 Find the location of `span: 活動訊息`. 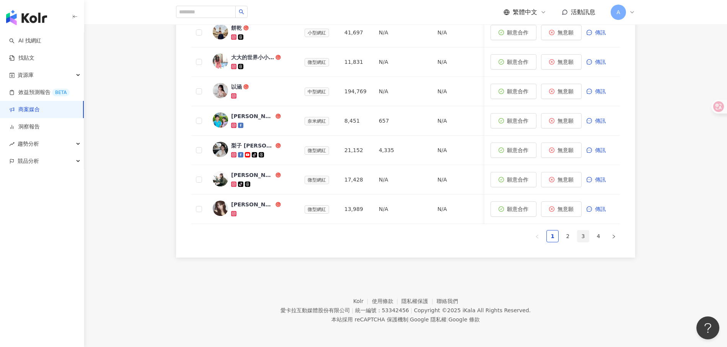

span: 活動訊息 is located at coordinates (583, 12).